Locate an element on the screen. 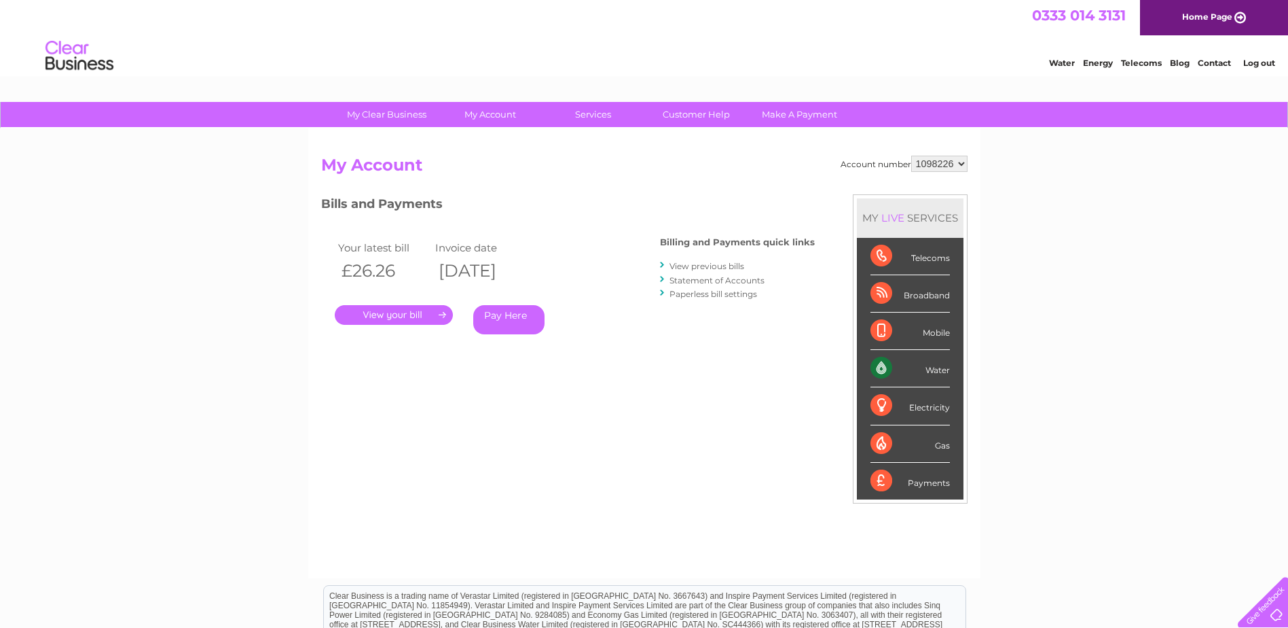 The width and height of the screenshot is (1288, 628). a: Make A Payment is located at coordinates (799, 114).